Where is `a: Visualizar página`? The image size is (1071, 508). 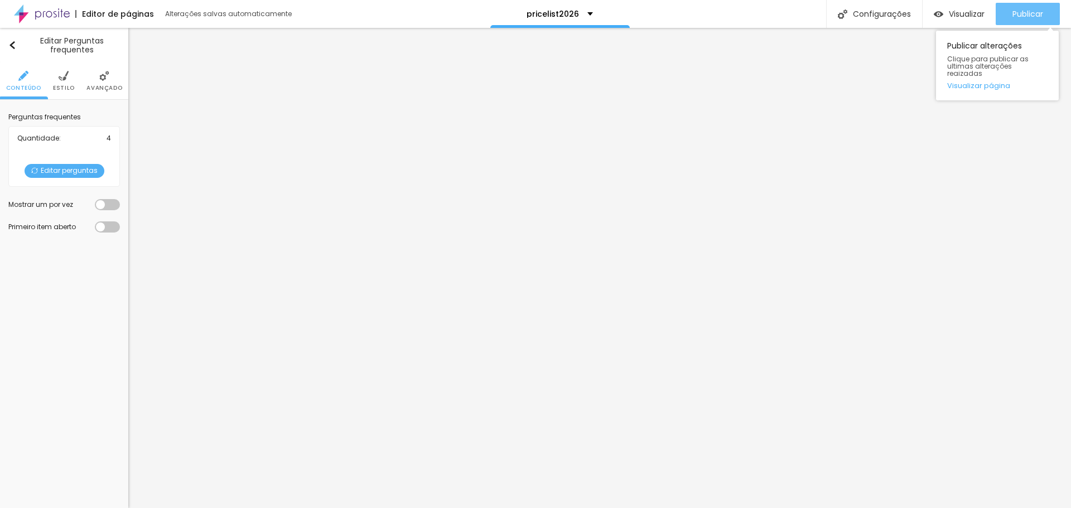 a: Visualizar página is located at coordinates (997, 85).